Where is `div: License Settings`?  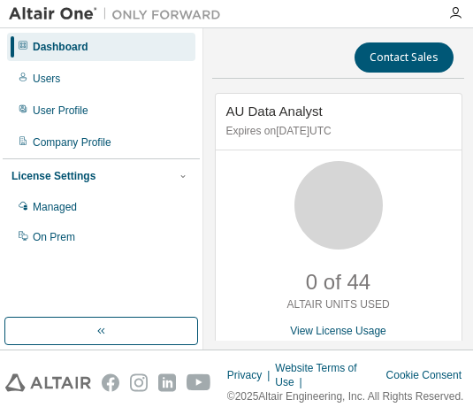
div: License Settings is located at coordinates (53, 176).